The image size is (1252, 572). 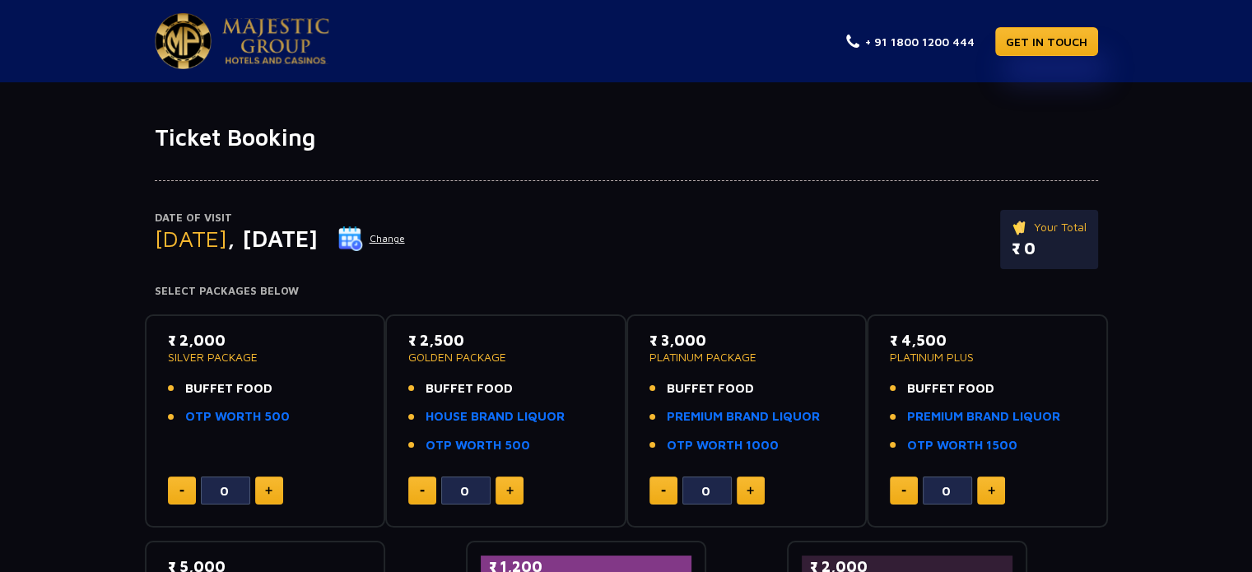 I want to click on p: Date of Visit, so click(x=280, y=218).